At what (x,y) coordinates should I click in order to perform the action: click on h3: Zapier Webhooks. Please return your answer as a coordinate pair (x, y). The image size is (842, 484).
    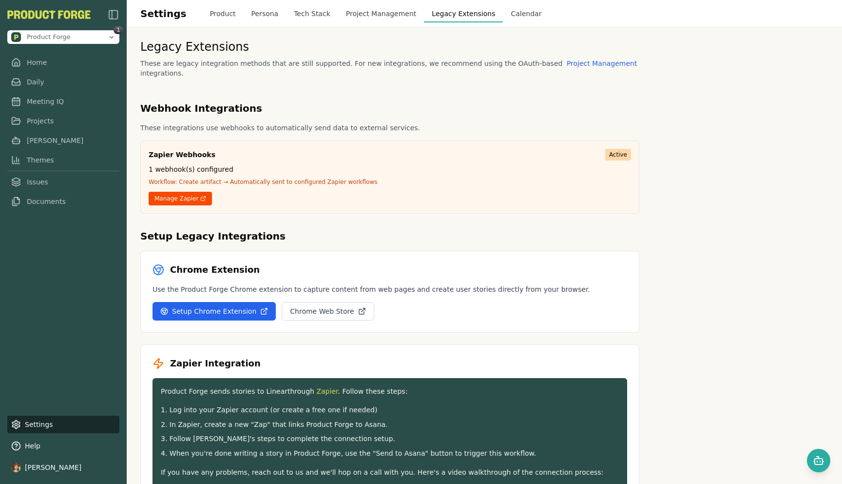
    Looking at the image, I should click on (182, 155).